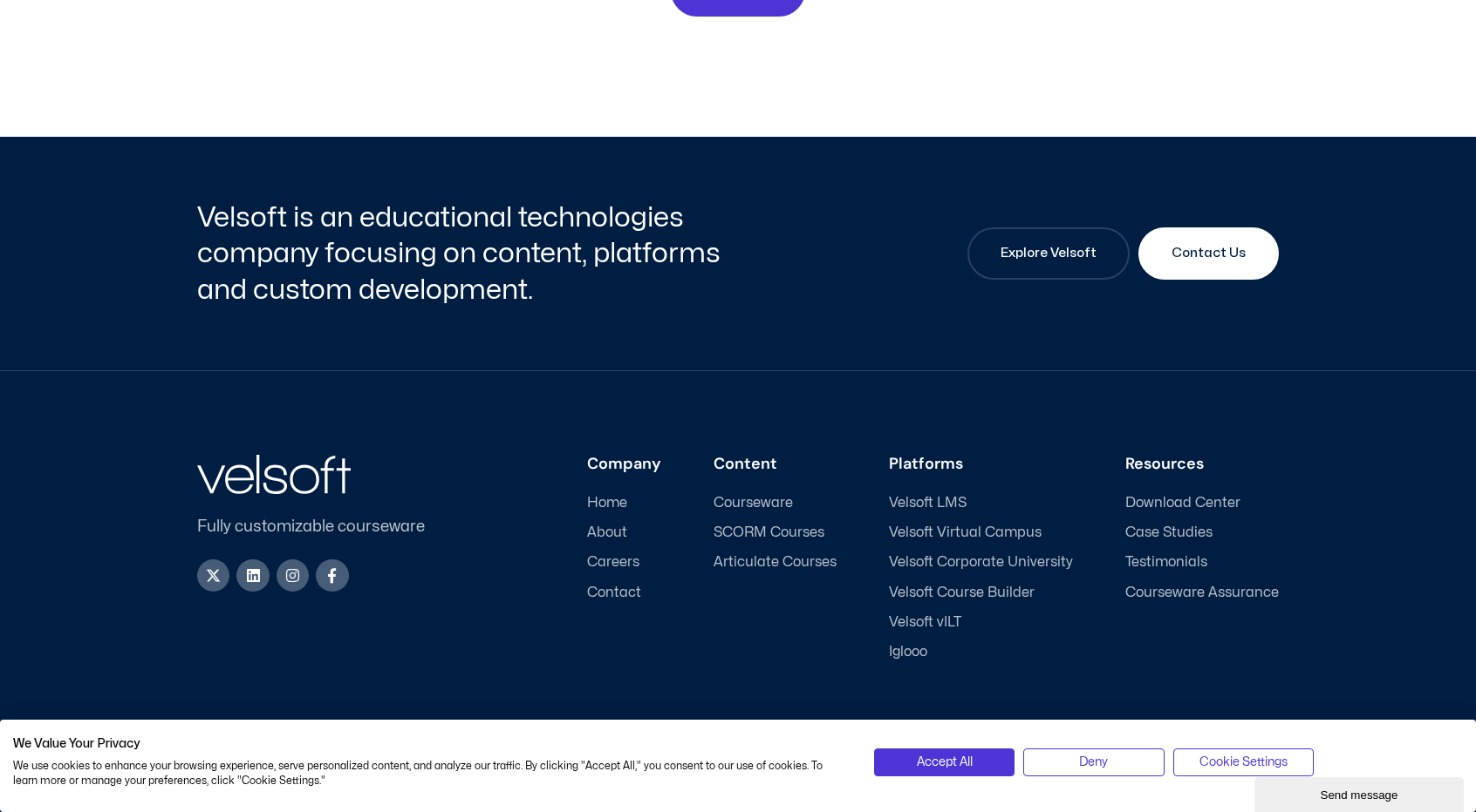 This screenshot has width=1476, height=812. Describe the element at coordinates (775, 563) in the screenshot. I see `span: Articulate Courses` at that location.